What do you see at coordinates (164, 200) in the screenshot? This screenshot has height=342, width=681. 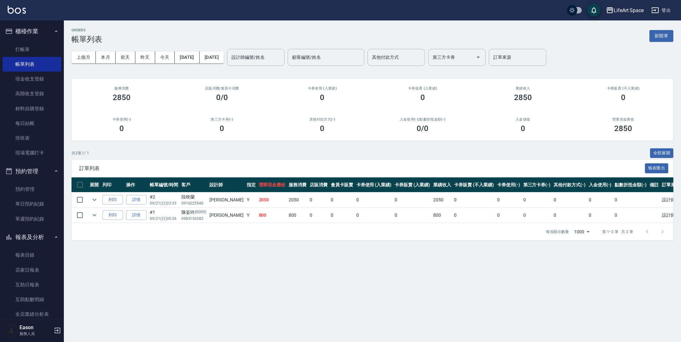 I see `td: #2` at bounding box center [164, 200].